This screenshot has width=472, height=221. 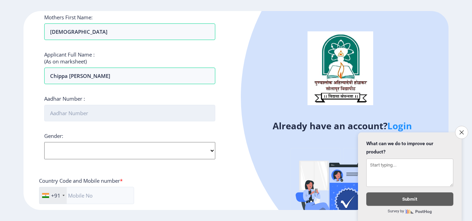 I want to click on input: Aadhar Number, so click(x=130, y=113).